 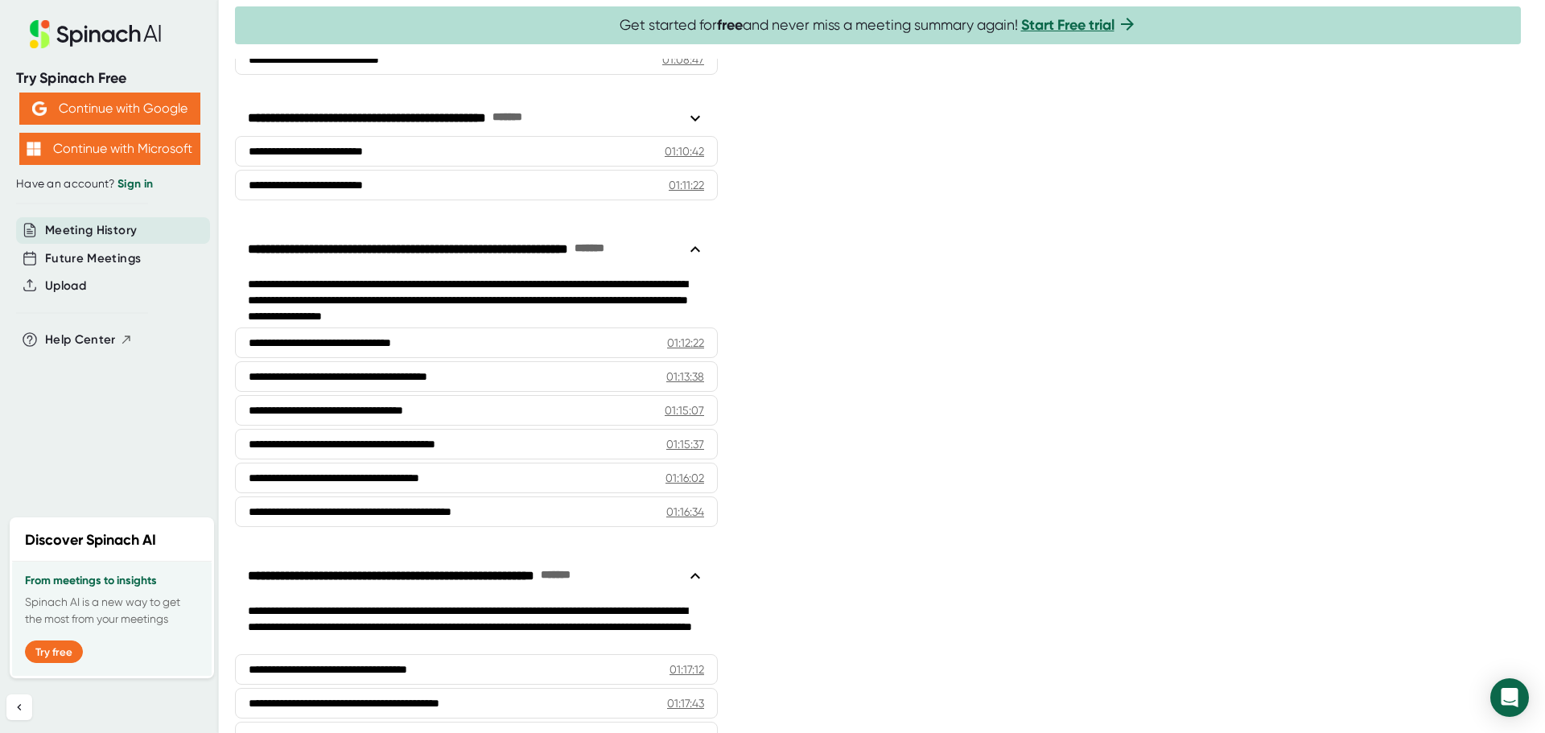 I want to click on button: Help Center, so click(x=89, y=340).